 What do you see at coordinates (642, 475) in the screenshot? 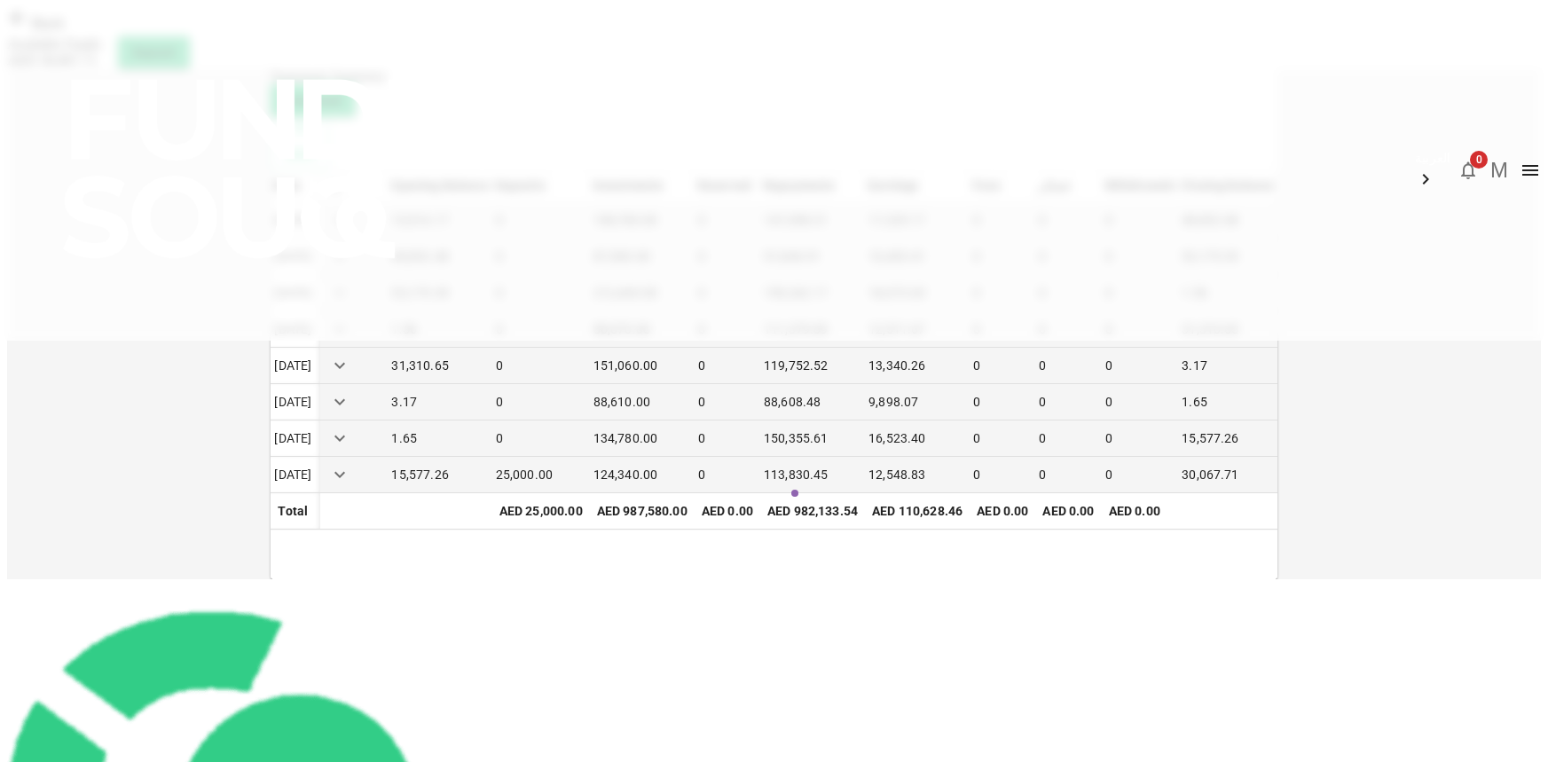
I see `div: 124,340.00` at bounding box center [642, 475].